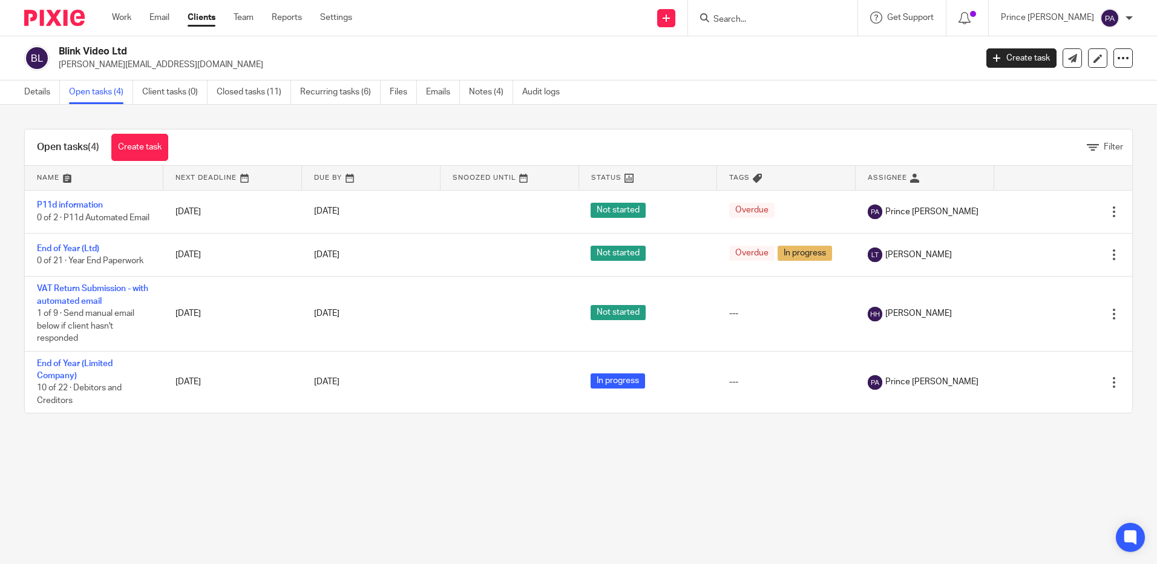 This screenshot has width=1157, height=564. What do you see at coordinates (545, 92) in the screenshot?
I see `a: Audit logs` at bounding box center [545, 92].